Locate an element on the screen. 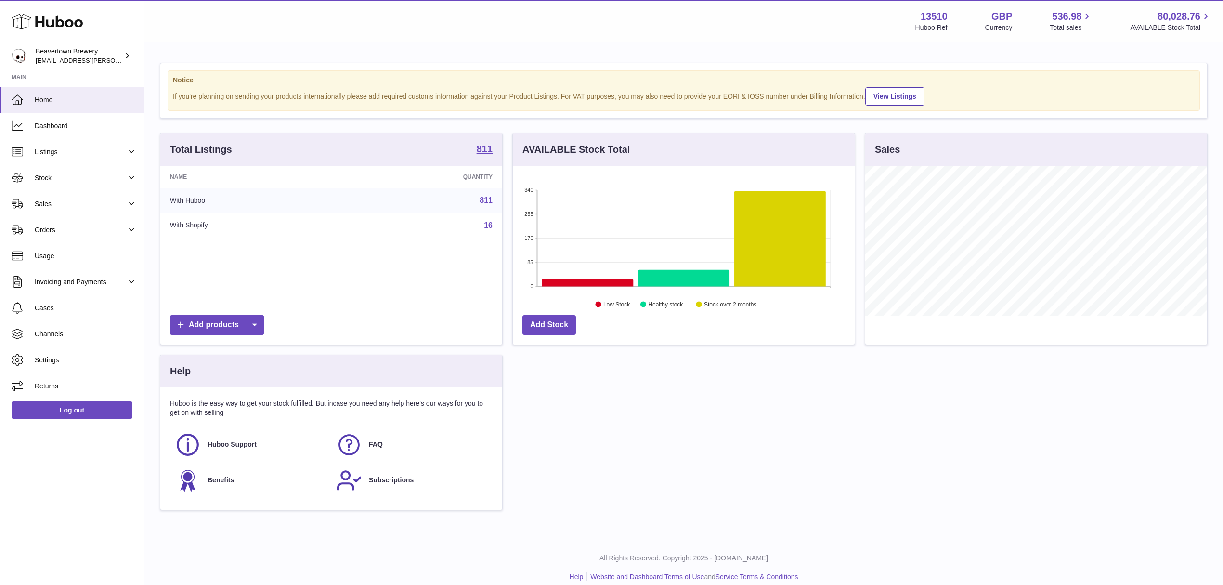 The image size is (1223, 585). div: If you're planning on sending your products internationally please add required customs informati... is located at coordinates (684, 95).